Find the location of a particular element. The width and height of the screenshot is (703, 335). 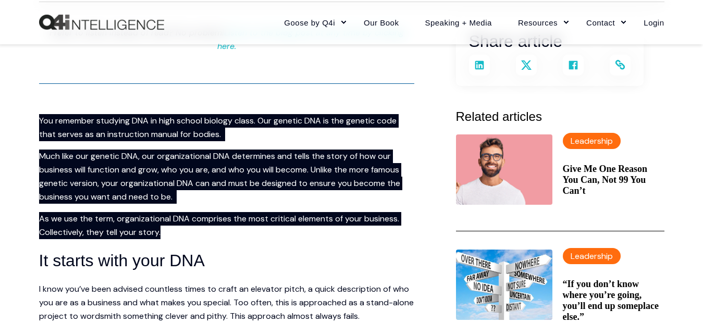

a: Listen to the blog post at any time by clicking here. is located at coordinates (310, 39).